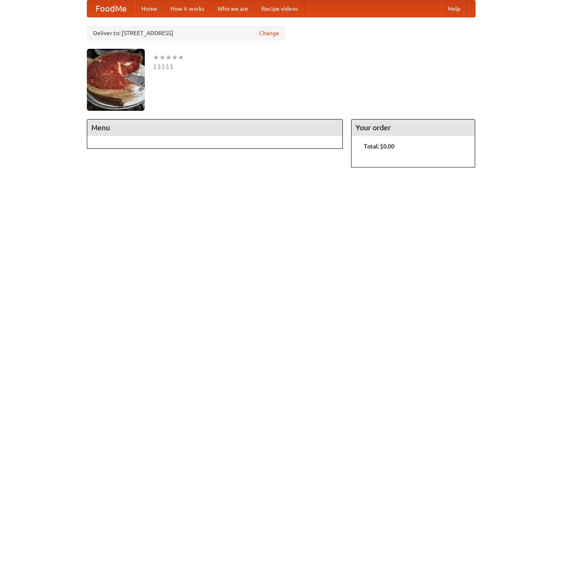 The height and width of the screenshot is (585, 562). What do you see at coordinates (111, 9) in the screenshot?
I see `a: FoodMe` at bounding box center [111, 9].